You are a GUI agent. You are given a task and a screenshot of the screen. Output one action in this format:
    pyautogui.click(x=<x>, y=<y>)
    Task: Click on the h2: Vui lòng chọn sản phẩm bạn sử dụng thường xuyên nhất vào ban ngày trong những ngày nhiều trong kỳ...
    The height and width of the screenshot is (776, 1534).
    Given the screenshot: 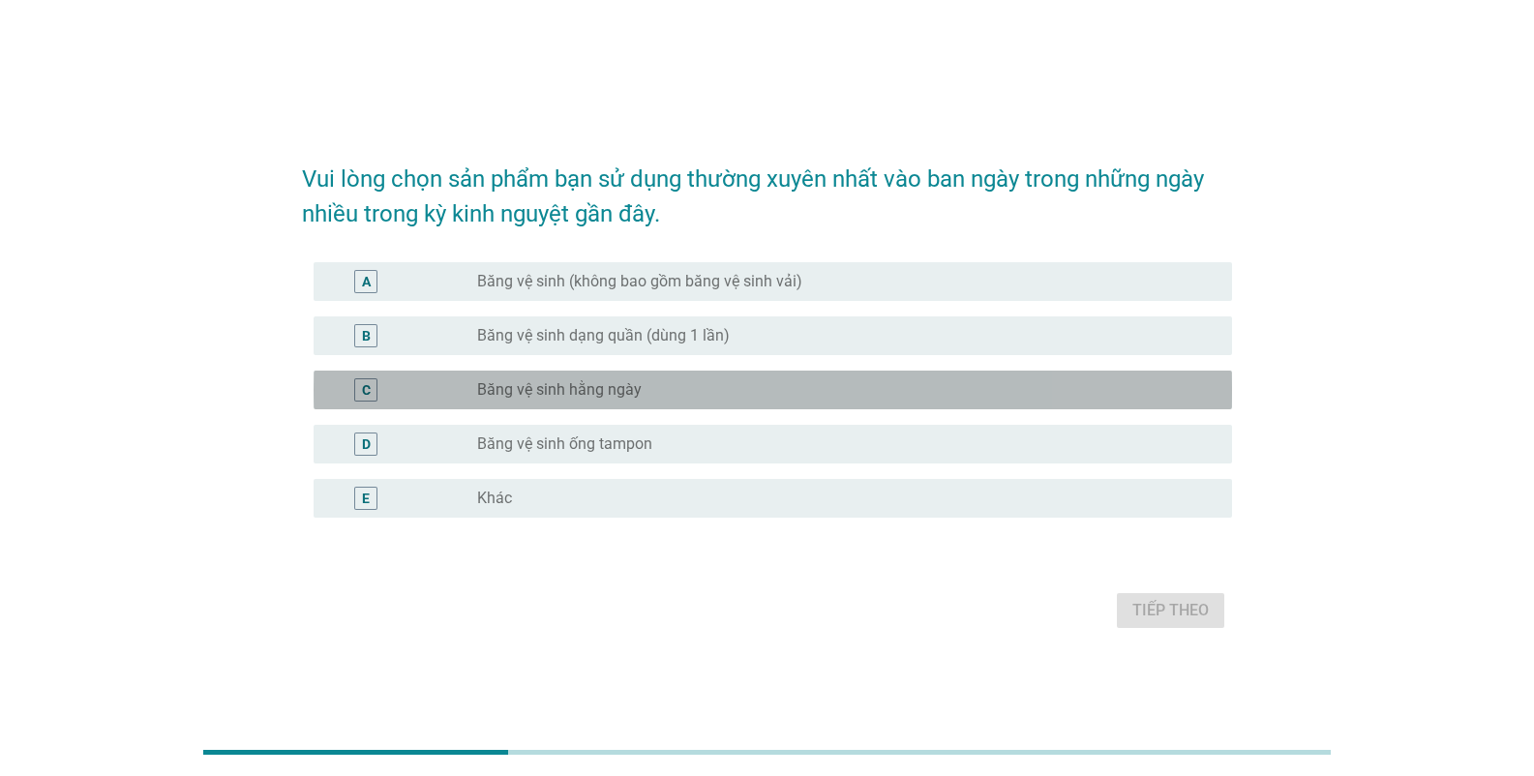 What is the action you would take?
    pyautogui.click(x=766, y=187)
    